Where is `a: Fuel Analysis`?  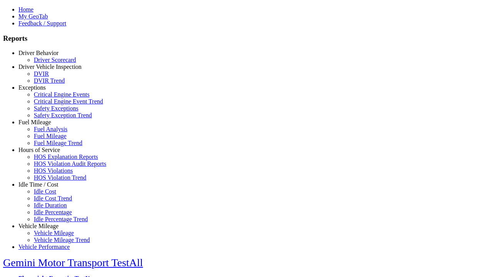 a: Fuel Analysis is located at coordinates (51, 129).